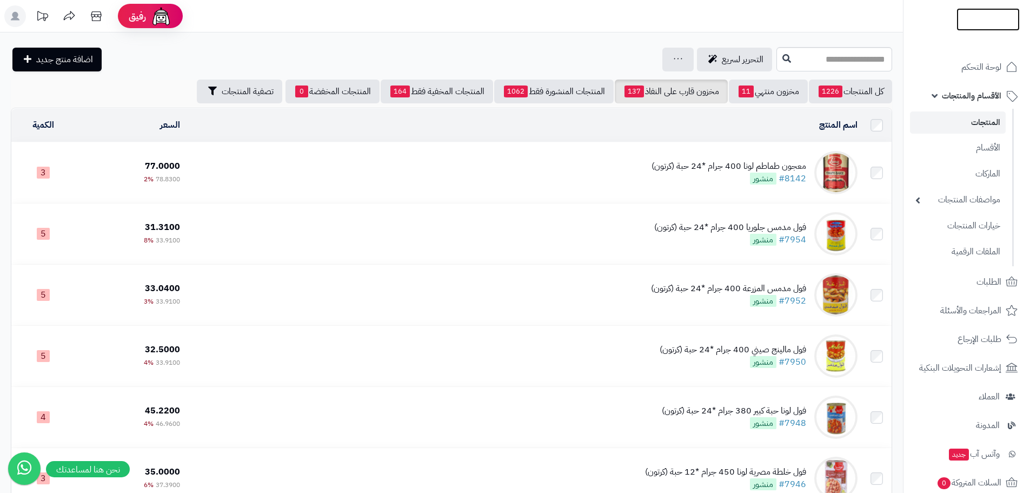 This screenshot has width=1030, height=493. I want to click on div: فول مدمس جلوريا 400 جرام *24 حبة (كرتون), so click(730, 227).